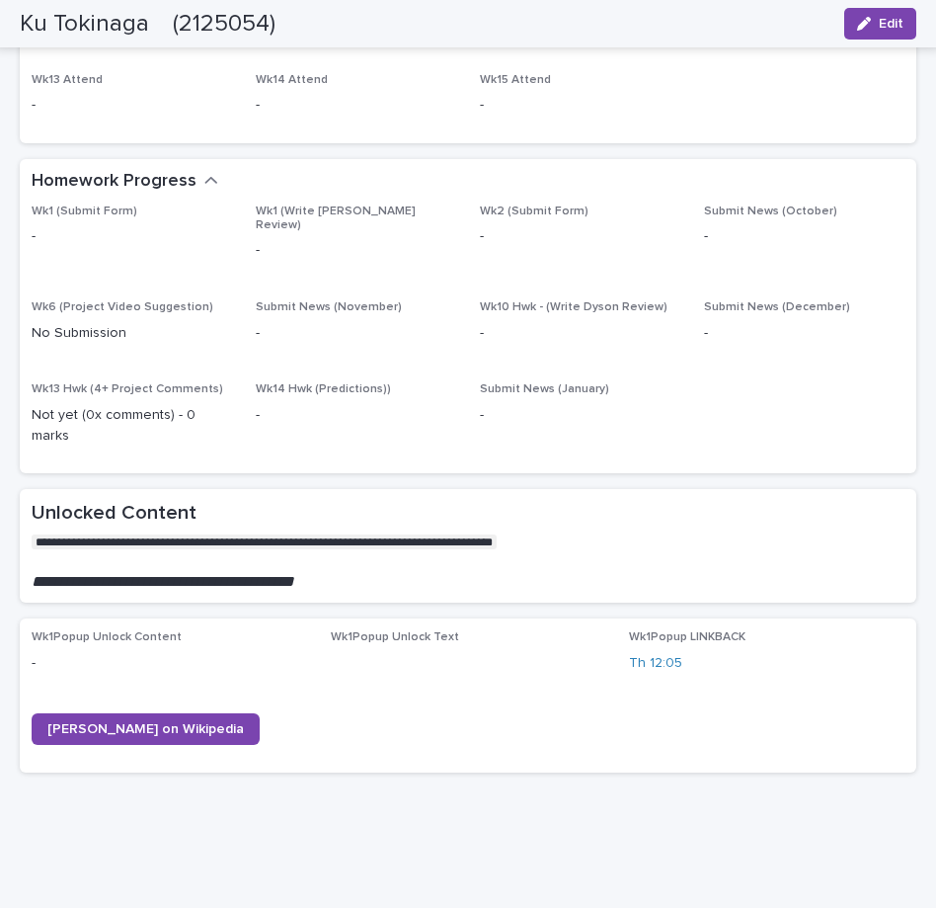 The image size is (936, 908). Describe the element at coordinates (127, 389) in the screenshot. I see `span: Wk13 Hwk (4+ Project Comments)` at that location.